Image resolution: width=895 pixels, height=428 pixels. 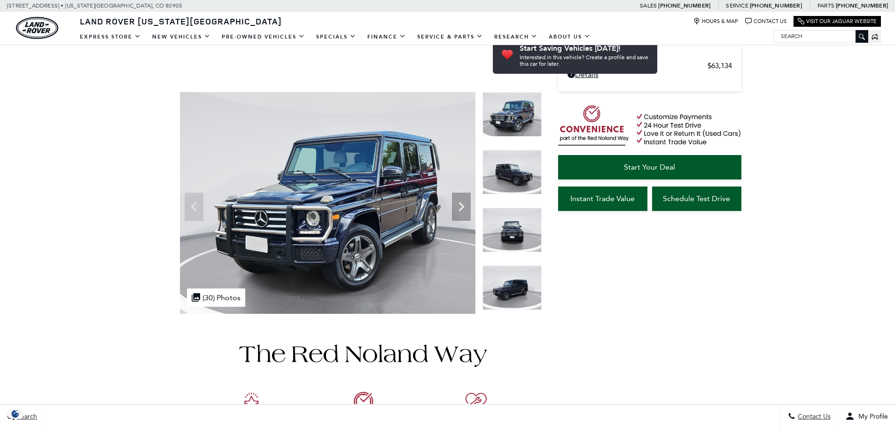 What do you see at coordinates (648, 6) in the screenshot?
I see `span: Sales` at bounding box center [648, 6].